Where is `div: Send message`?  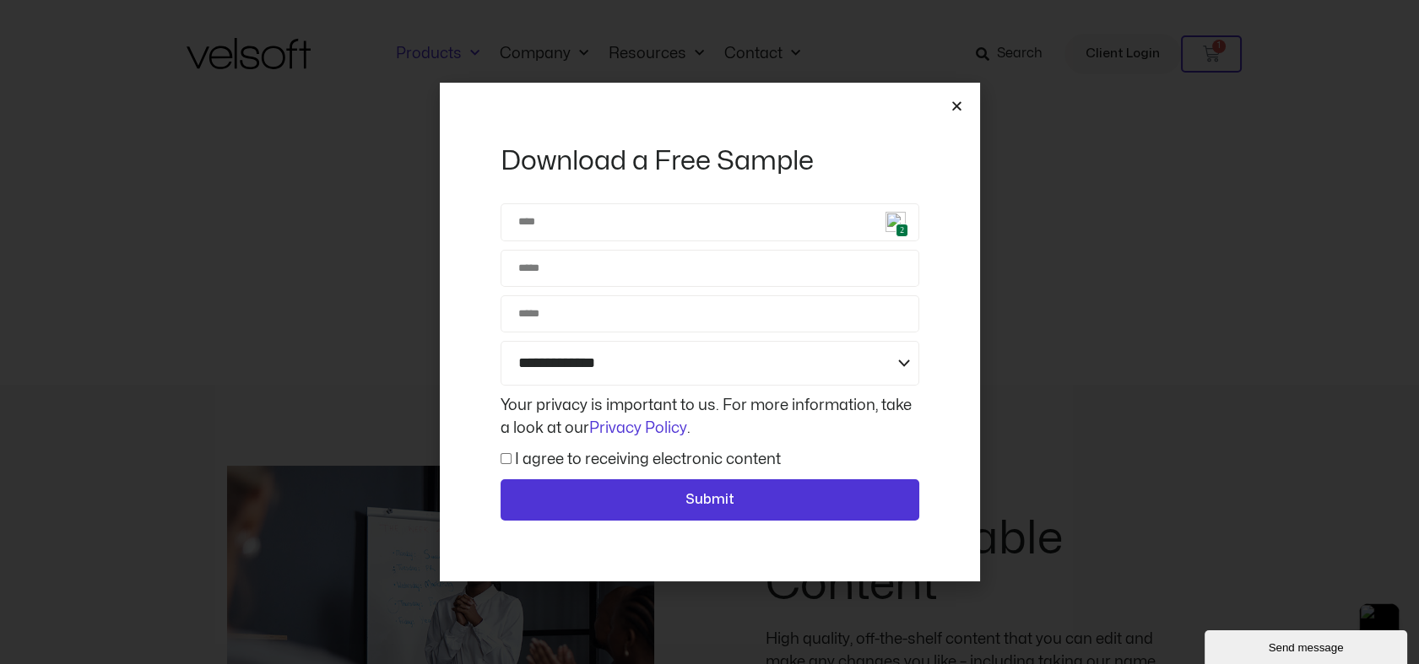 div: Send message is located at coordinates (101, 20).